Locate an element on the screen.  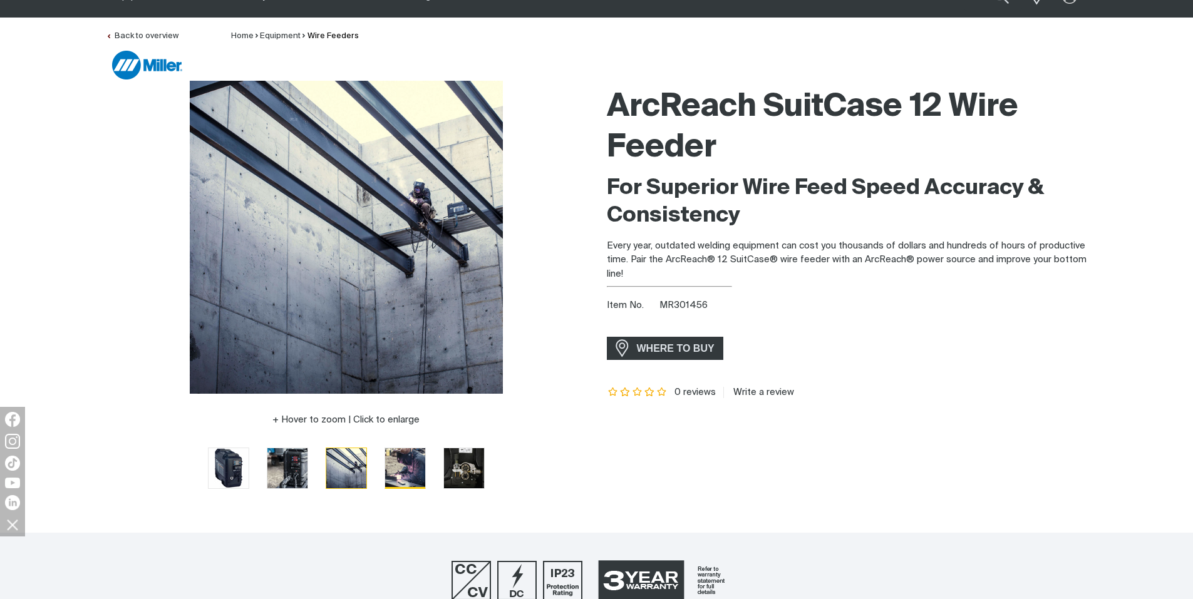
a: Back to overview of Wire Feeders is located at coordinates (142, 36).